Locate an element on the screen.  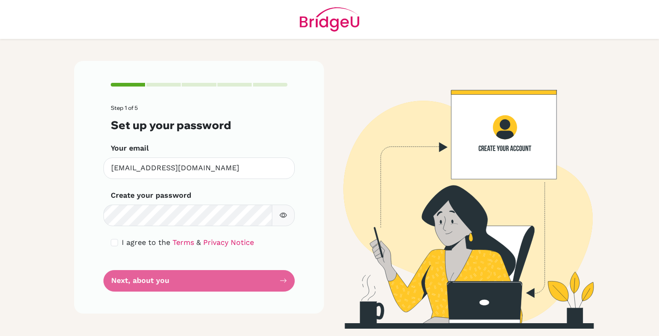
label: Your email is located at coordinates (129, 148).